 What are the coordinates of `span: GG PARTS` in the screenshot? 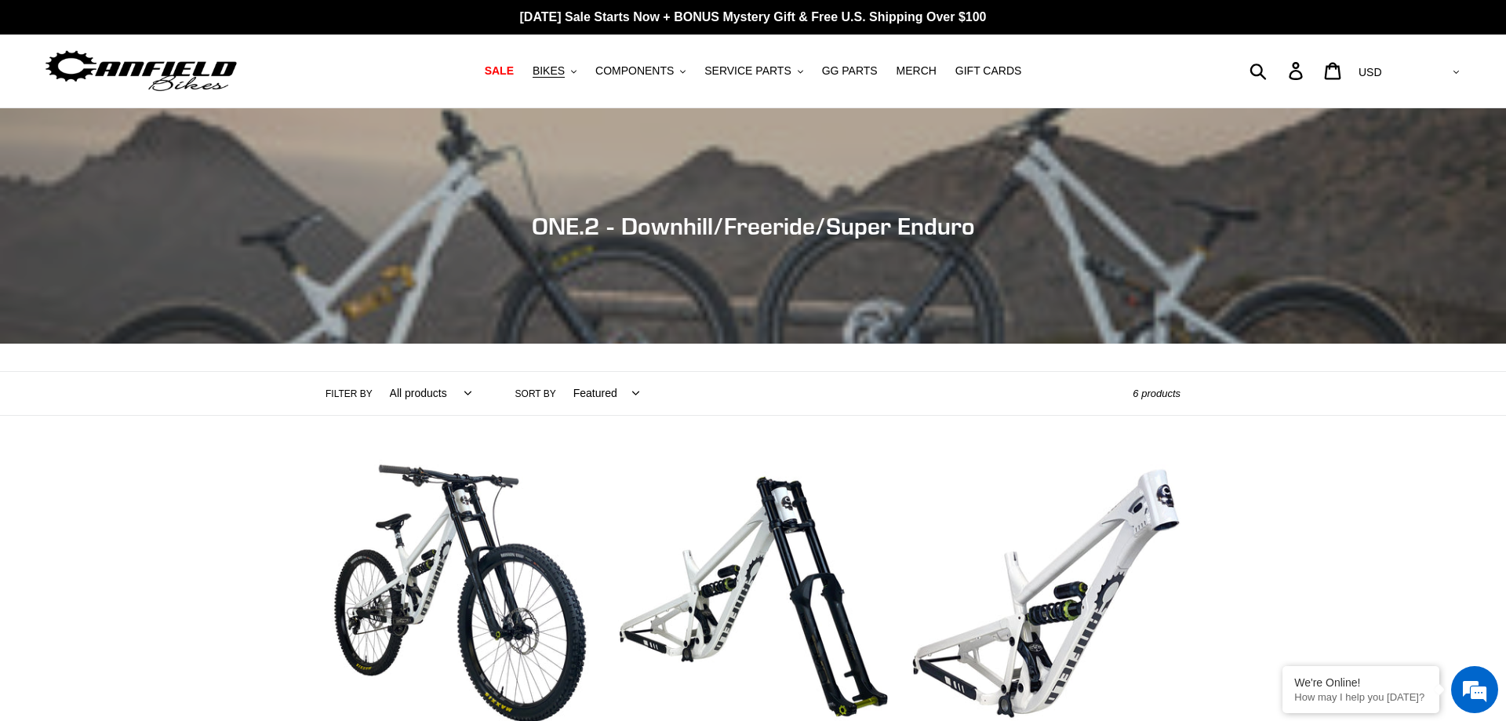 It's located at (850, 71).